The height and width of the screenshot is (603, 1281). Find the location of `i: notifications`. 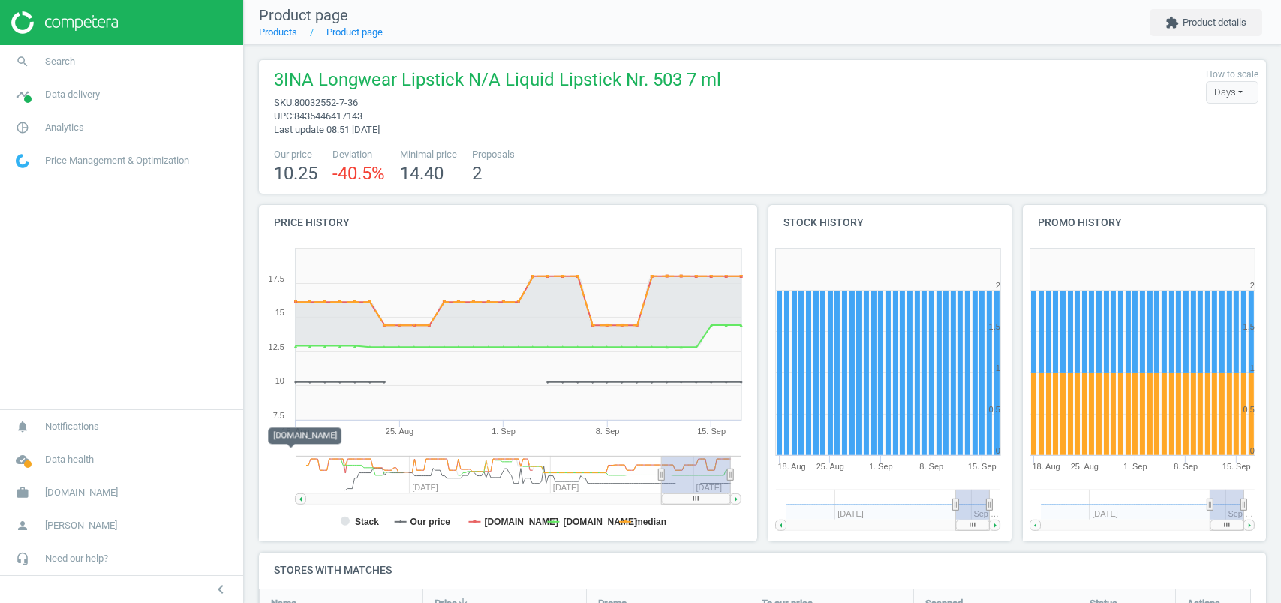

i: notifications is located at coordinates (23, 426).